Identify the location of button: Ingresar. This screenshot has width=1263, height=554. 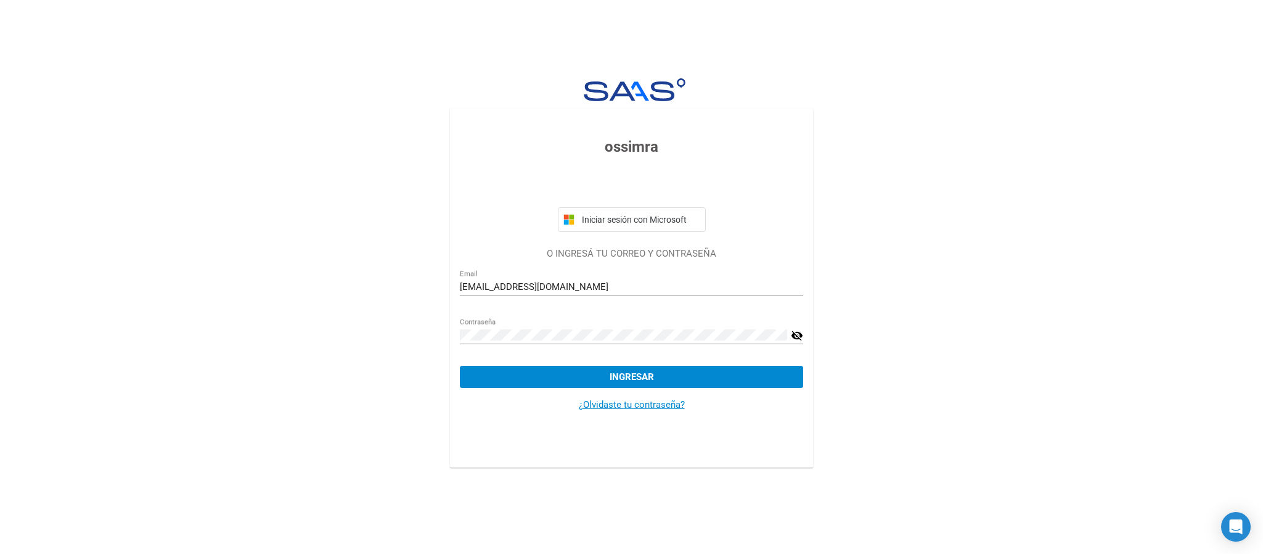
(631, 377).